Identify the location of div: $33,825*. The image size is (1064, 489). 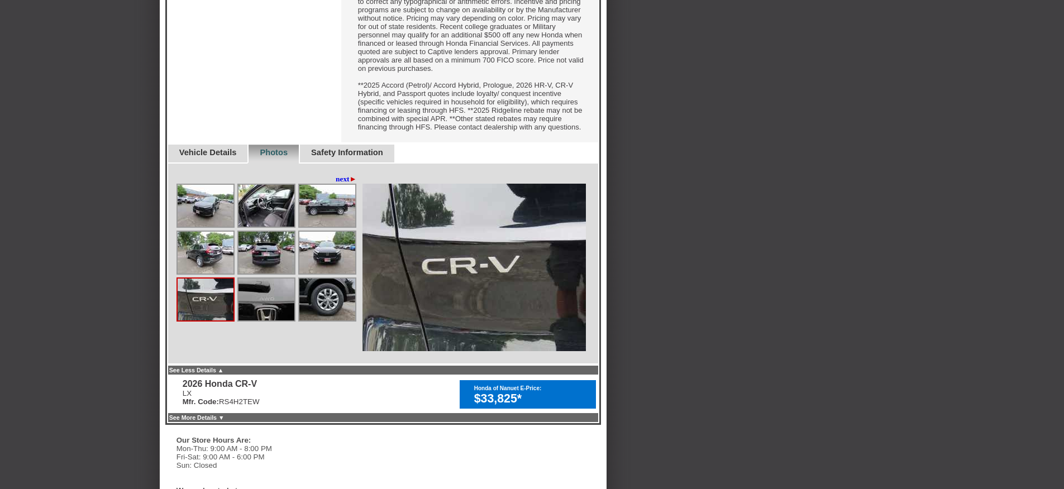
(532, 399).